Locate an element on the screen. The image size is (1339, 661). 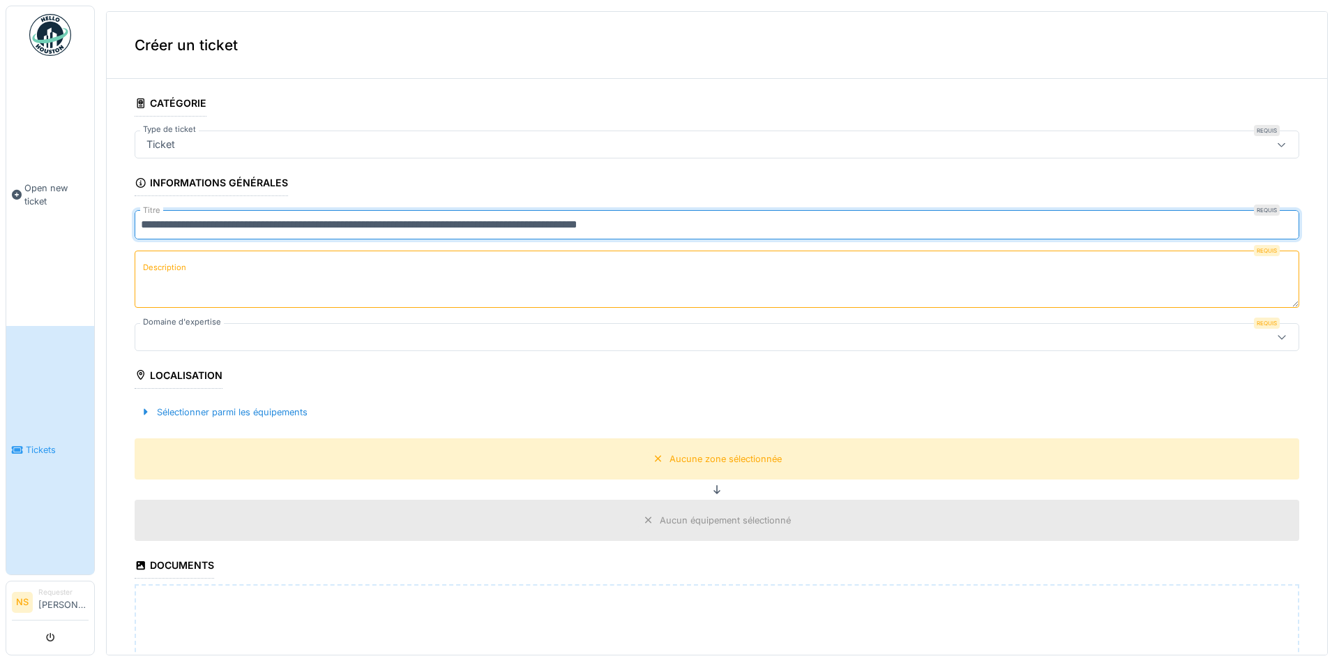
a: Tickets is located at coordinates (50, 450).